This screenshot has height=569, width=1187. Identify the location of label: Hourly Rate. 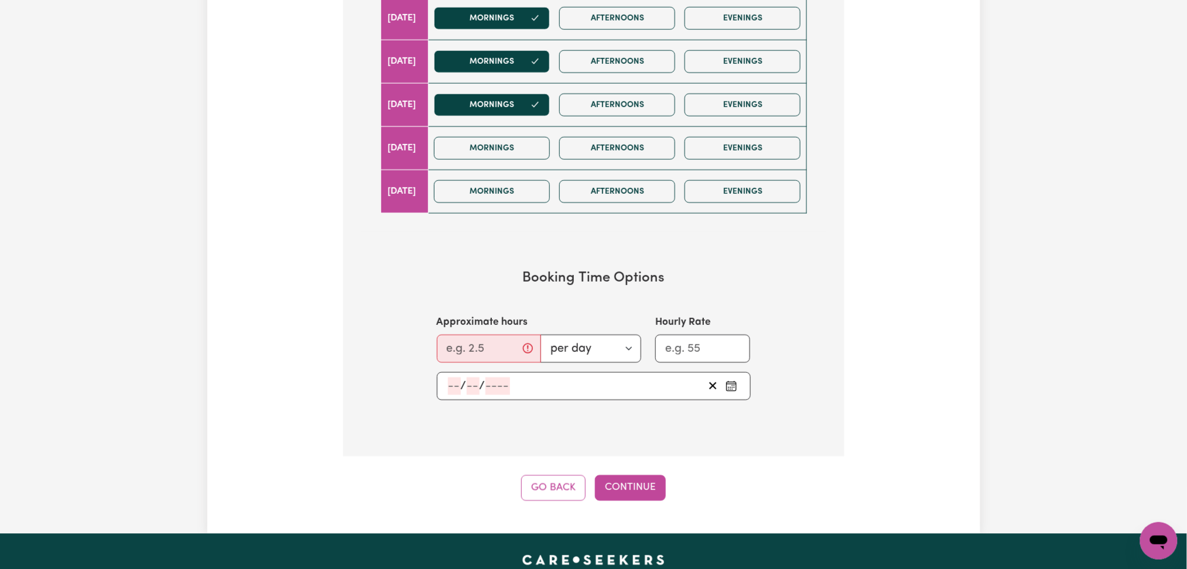
(683, 323).